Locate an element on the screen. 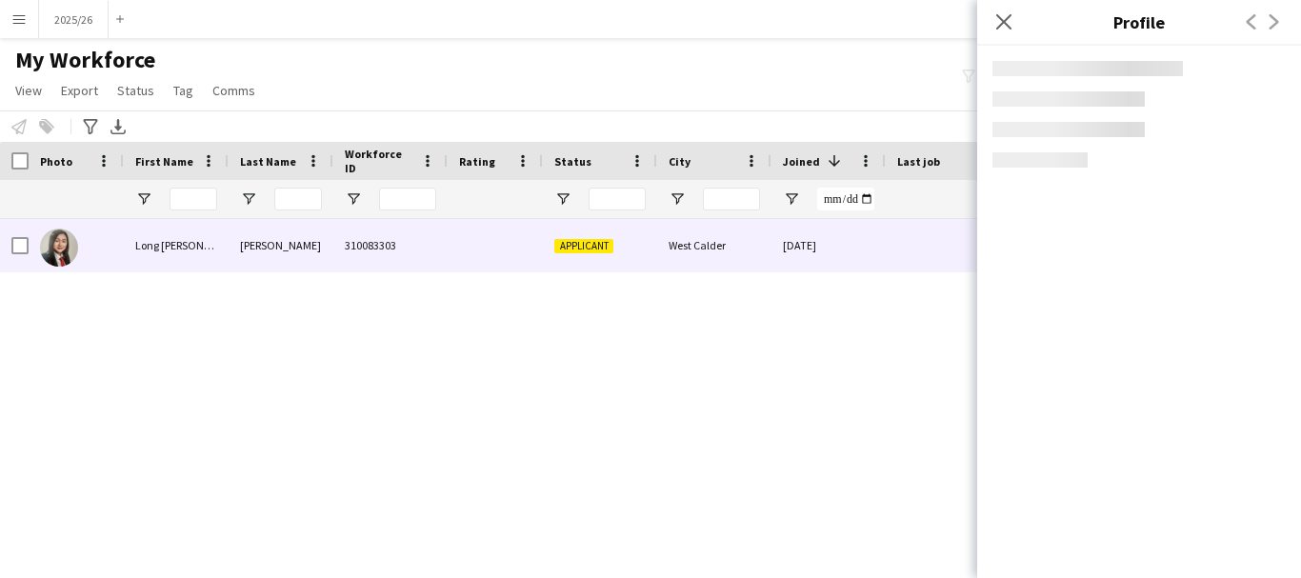  span: Tag is located at coordinates (183, 91).